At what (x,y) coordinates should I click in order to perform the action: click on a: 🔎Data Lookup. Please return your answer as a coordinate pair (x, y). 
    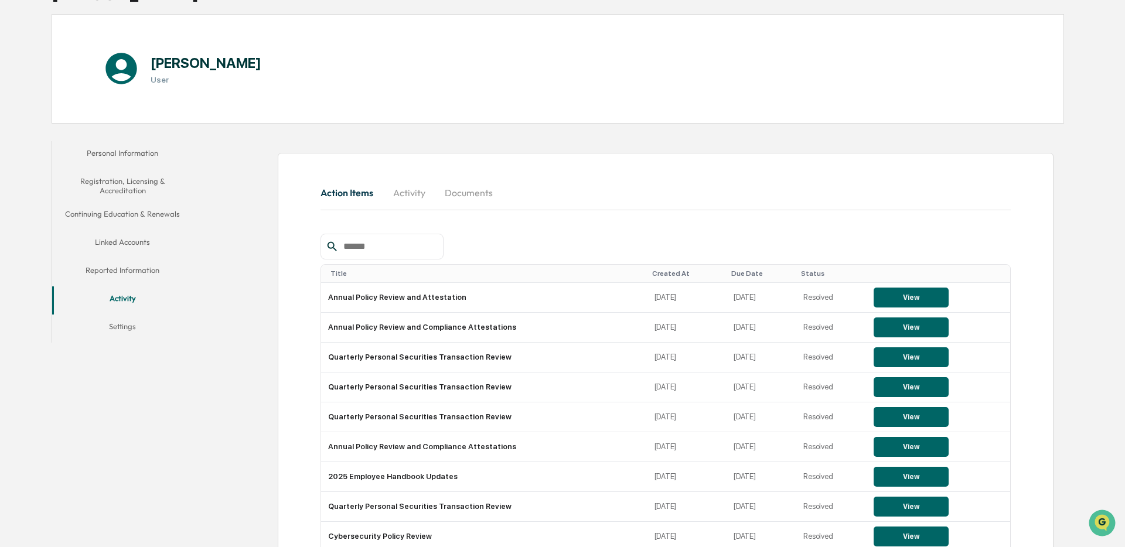
    Looking at the image, I should click on (43, 176).